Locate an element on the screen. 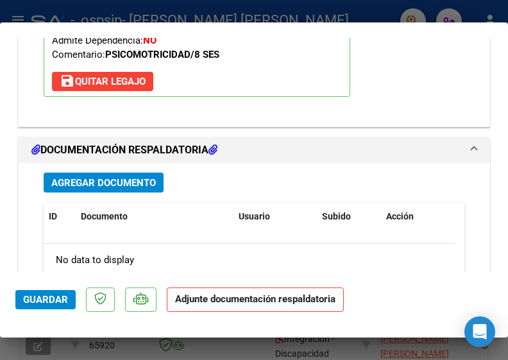 The width and height of the screenshot is (508, 360). datatable-header-cell: Usuario is located at coordinates (275, 216).